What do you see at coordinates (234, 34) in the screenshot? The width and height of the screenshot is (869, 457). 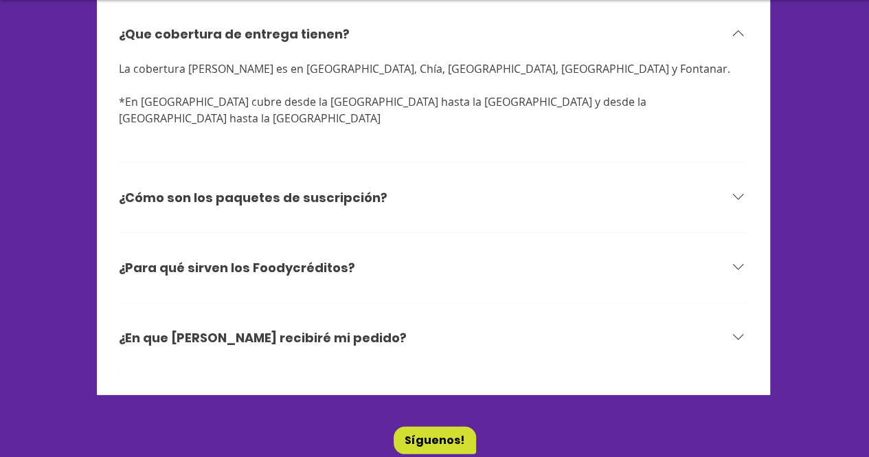 I see `h3: ¿Que cobertura de entrega tienen?` at bounding box center [234, 34].